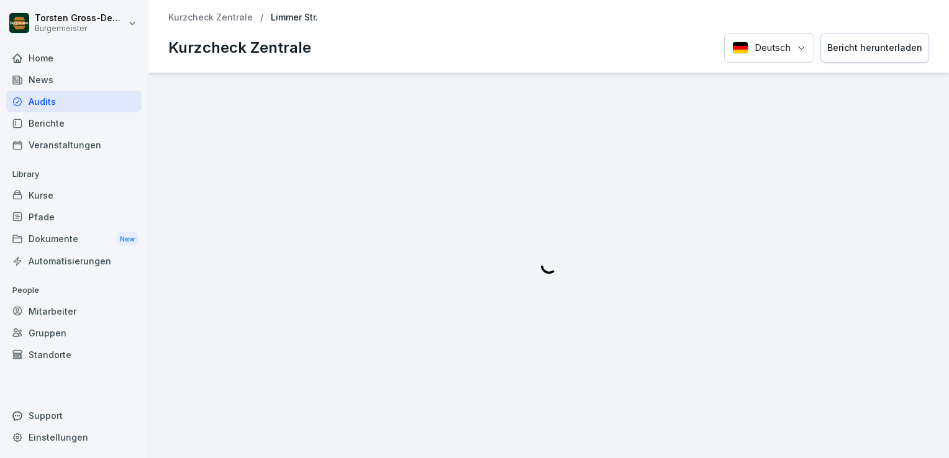  Describe the element at coordinates (74, 261) in the screenshot. I see `div: Automatisierungen` at that location.